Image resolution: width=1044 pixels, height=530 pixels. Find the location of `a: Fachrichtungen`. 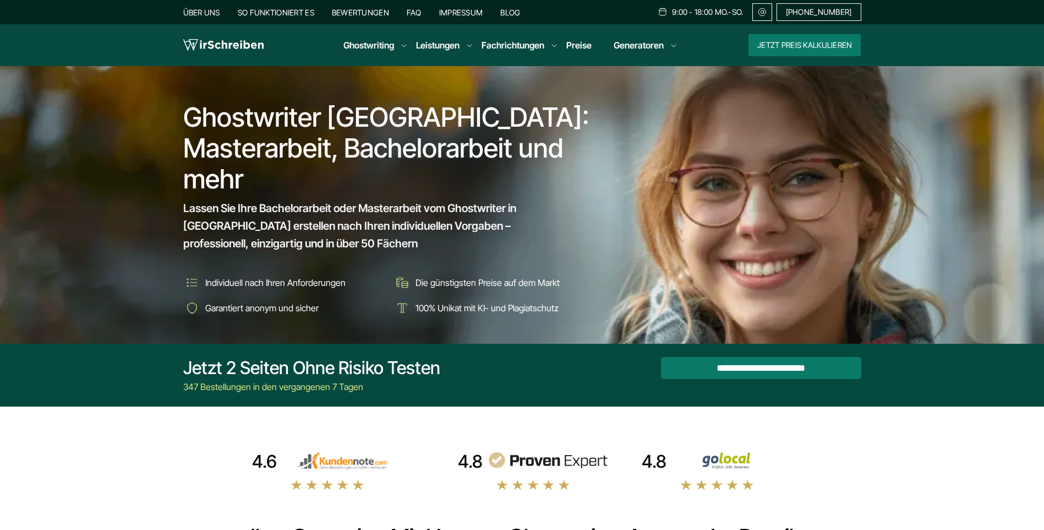

a: Fachrichtungen is located at coordinates (513, 45).